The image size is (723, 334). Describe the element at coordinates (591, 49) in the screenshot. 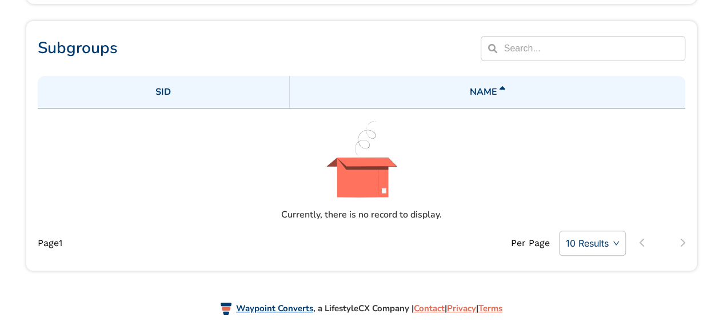

I see `input: Search...` at that location.